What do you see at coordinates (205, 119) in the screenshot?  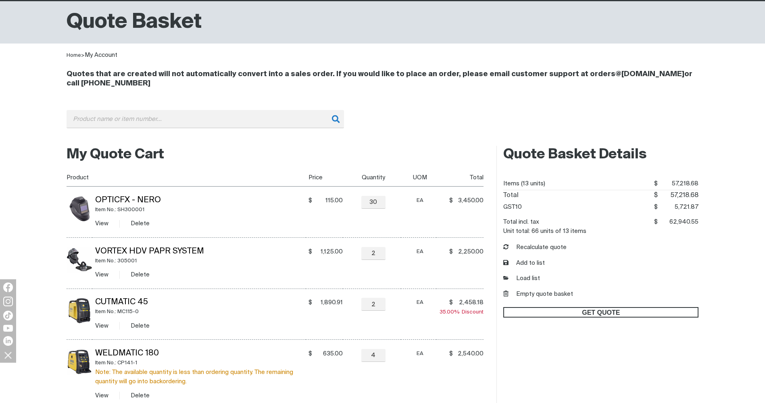 I see `input: Product name or item number...` at bounding box center [205, 119].